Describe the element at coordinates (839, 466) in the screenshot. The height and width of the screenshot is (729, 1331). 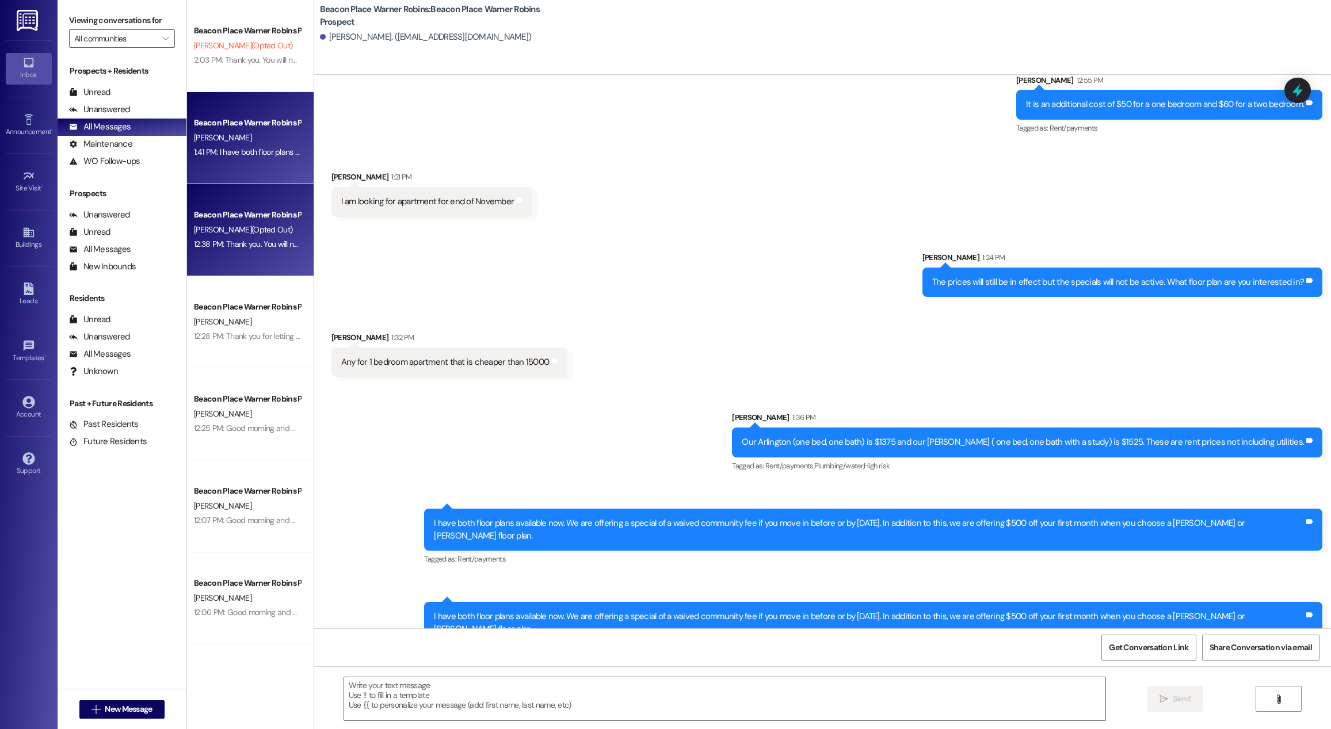
I see `span: Plumbing/water ,` at that location.